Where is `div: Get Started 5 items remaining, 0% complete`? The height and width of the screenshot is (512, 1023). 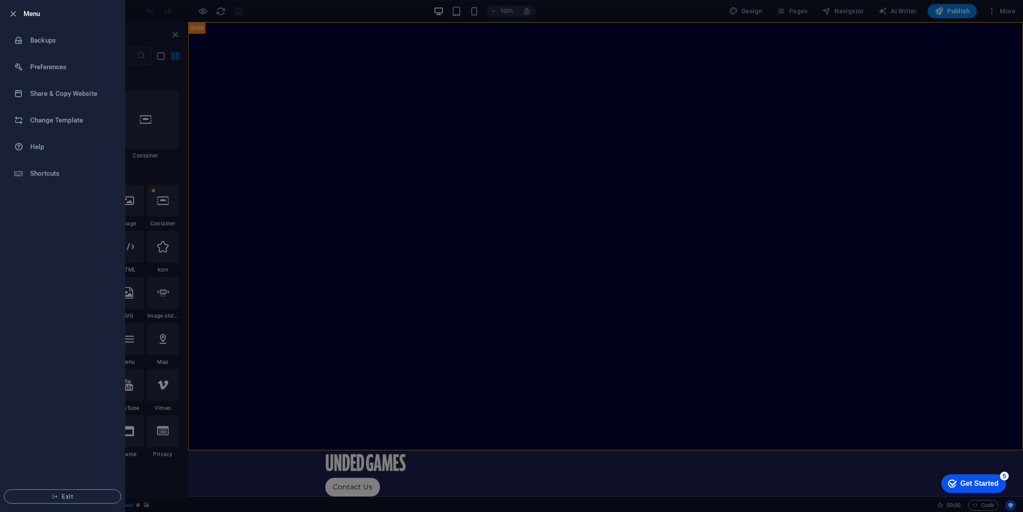 div: Get Started 5 items remaining, 0% complete is located at coordinates (40, 14).